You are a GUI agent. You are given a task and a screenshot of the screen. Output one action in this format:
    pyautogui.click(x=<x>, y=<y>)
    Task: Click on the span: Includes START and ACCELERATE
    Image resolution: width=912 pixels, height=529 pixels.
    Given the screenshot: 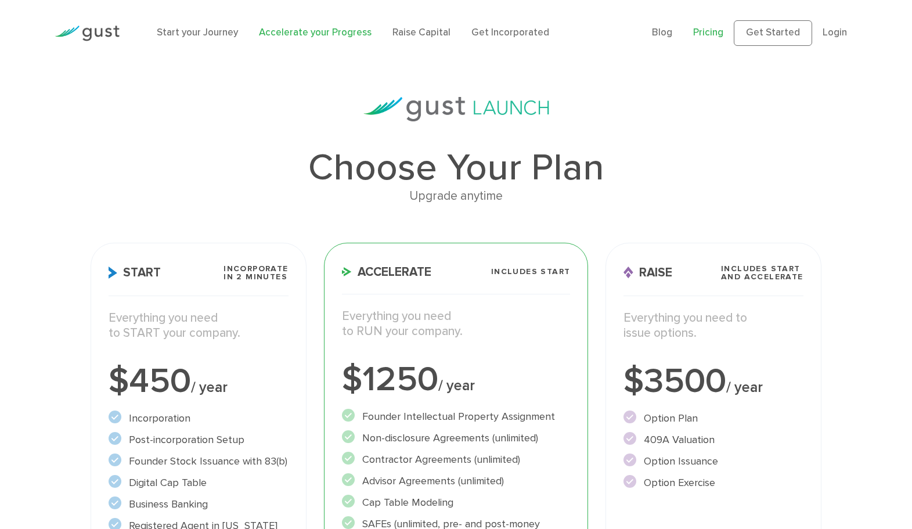 What is the action you would take?
    pyautogui.click(x=762, y=273)
    